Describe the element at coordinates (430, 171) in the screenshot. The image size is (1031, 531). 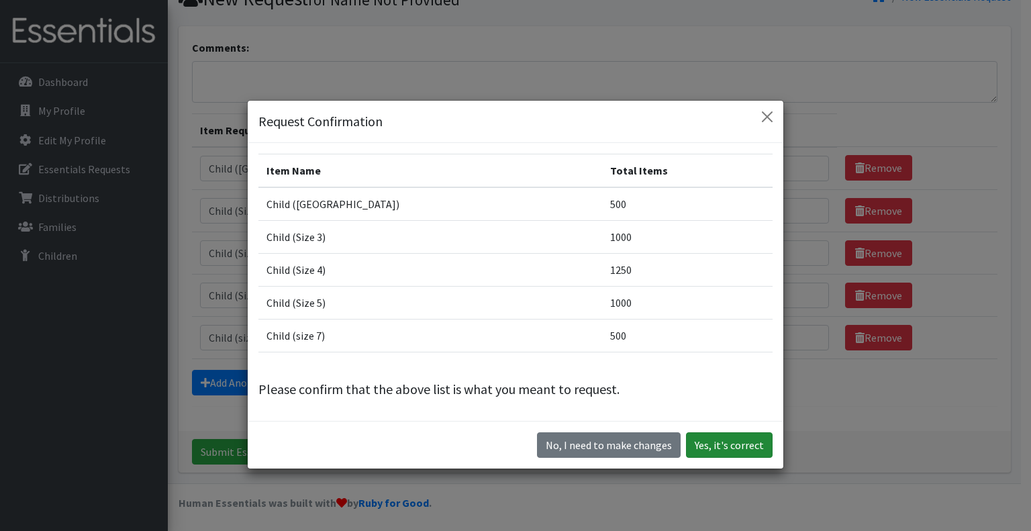
I see `th: Item Name` at that location.